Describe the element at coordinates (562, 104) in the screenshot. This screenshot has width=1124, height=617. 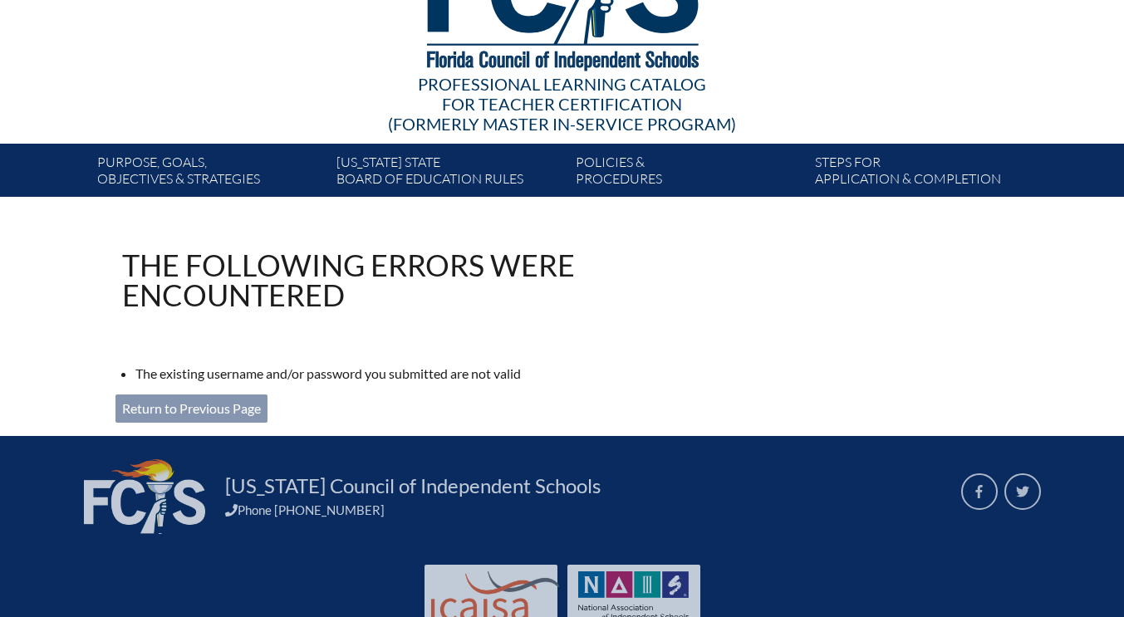
I see `span: for Teacher Certification` at that location.